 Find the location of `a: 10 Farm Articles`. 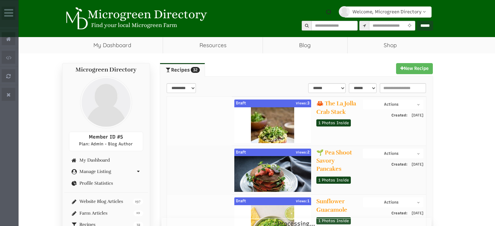

a: 10 Farm Articles is located at coordinates (106, 213).